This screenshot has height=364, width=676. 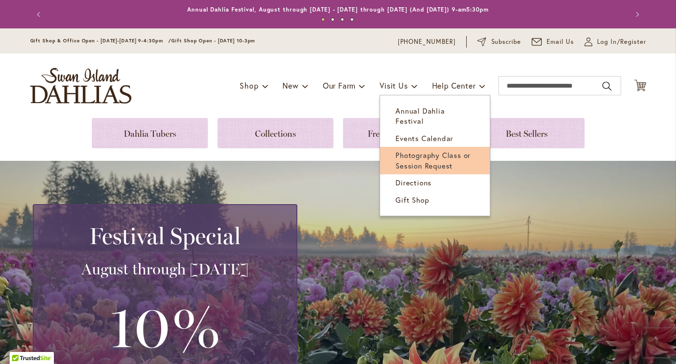 What do you see at coordinates (420, 115) in the screenshot?
I see `span: Annual Dahlia Festival` at bounding box center [420, 115].